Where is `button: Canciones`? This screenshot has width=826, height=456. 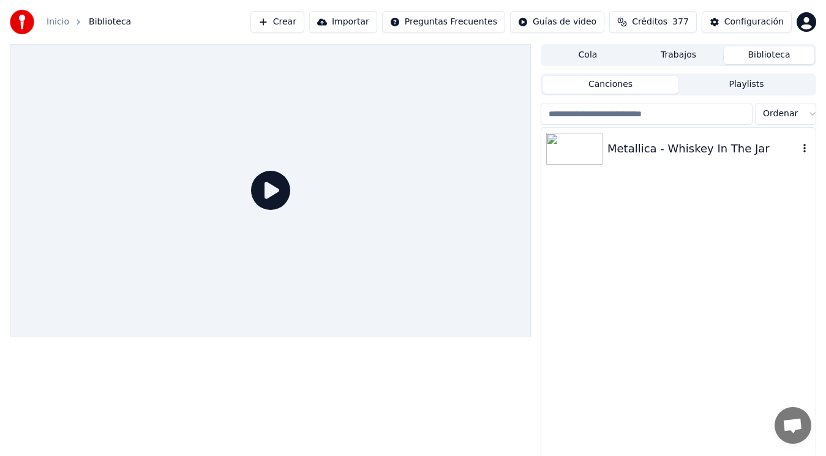 button: Canciones is located at coordinates (610, 84).